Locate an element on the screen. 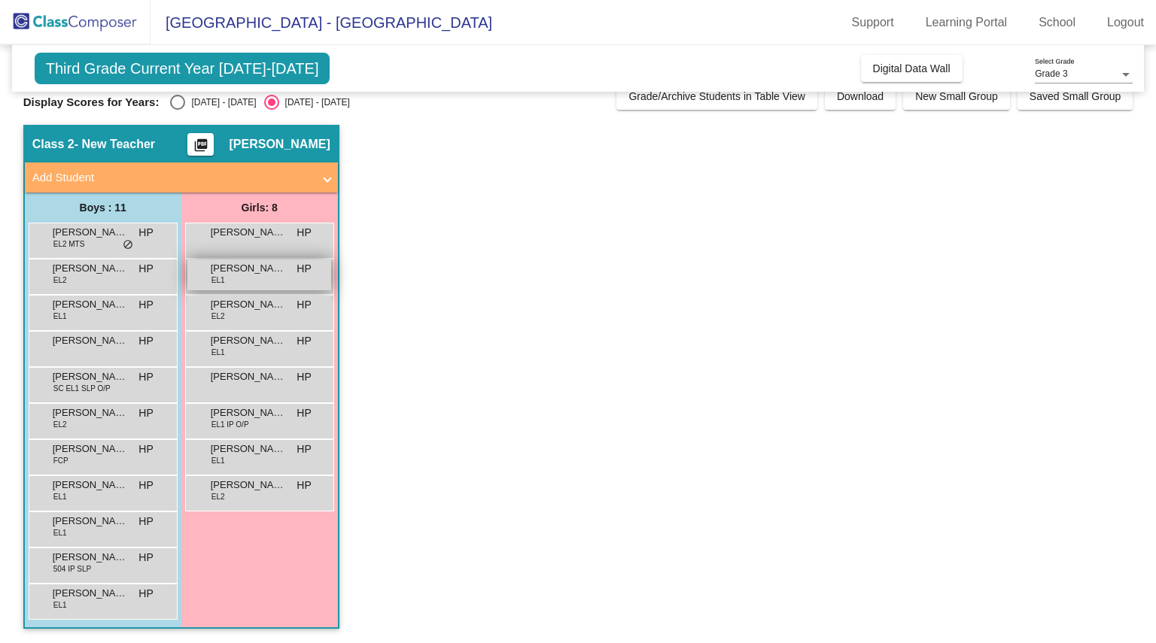 Image resolution: width=1156 pixels, height=643 pixels. span: - New Teacher is located at coordinates (114, 144).